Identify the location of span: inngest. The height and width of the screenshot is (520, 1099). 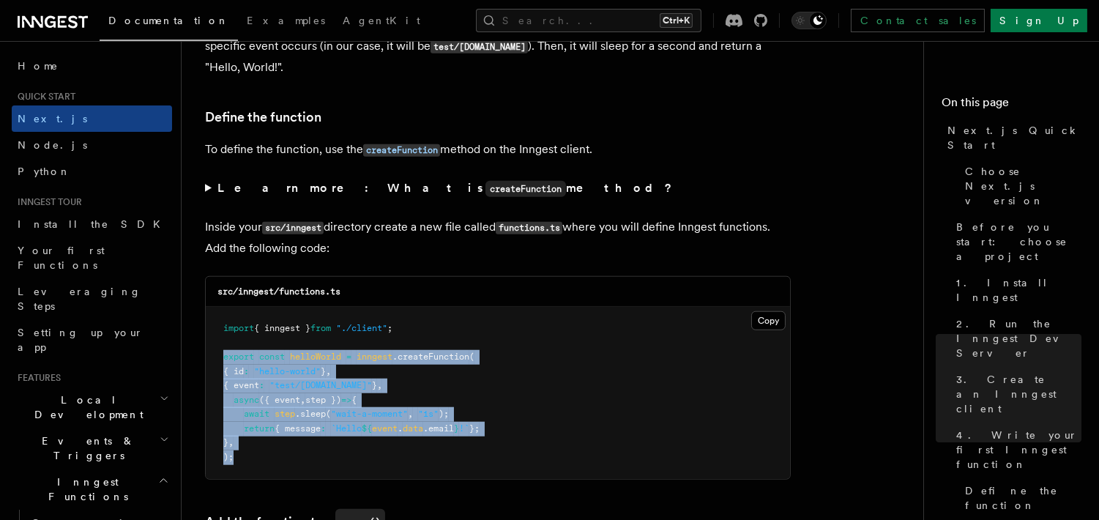
(374, 357).